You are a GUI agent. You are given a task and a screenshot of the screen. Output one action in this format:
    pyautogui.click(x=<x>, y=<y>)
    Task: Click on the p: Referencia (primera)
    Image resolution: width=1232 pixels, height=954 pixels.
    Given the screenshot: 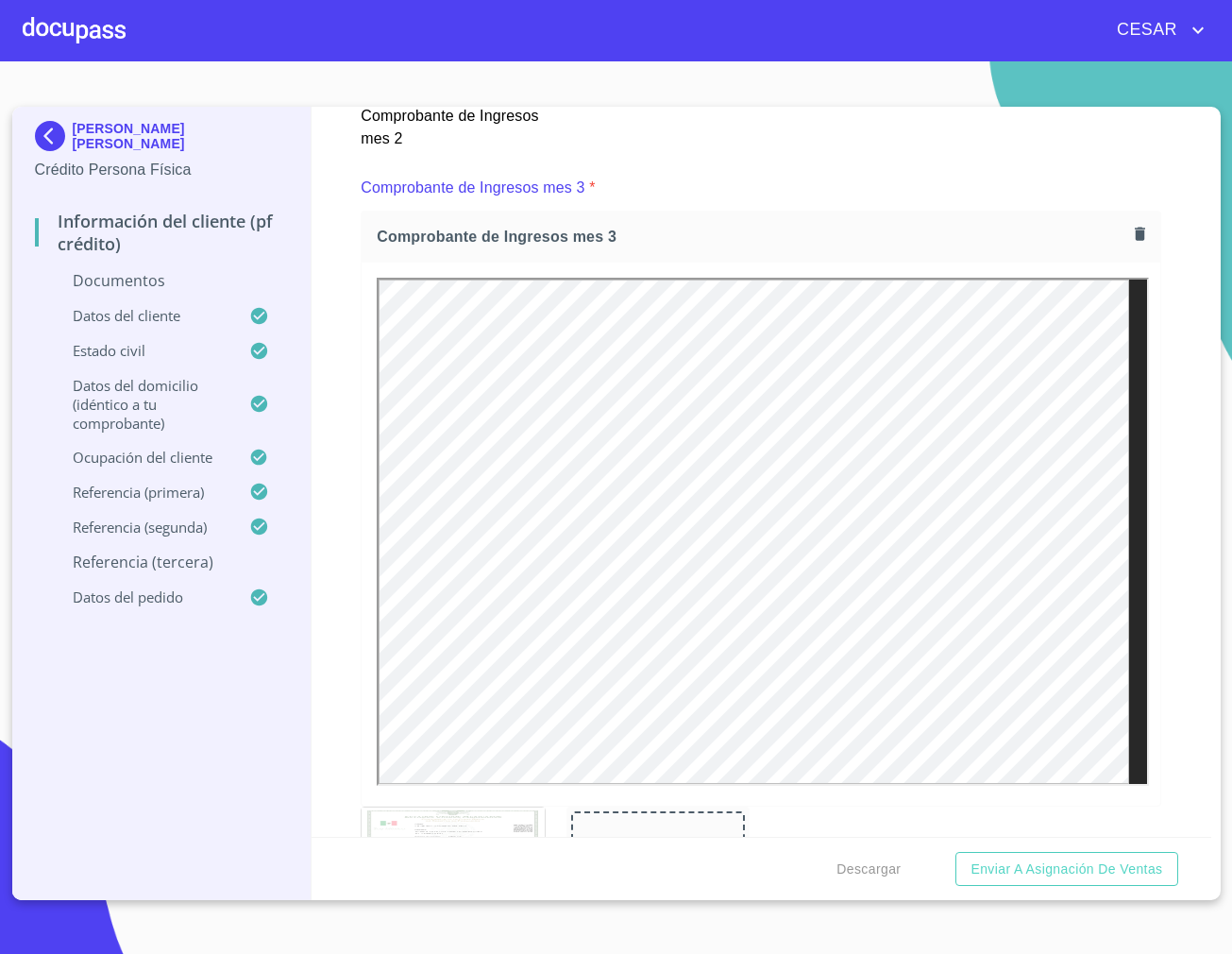 What is the action you would take?
    pyautogui.click(x=142, y=491)
    